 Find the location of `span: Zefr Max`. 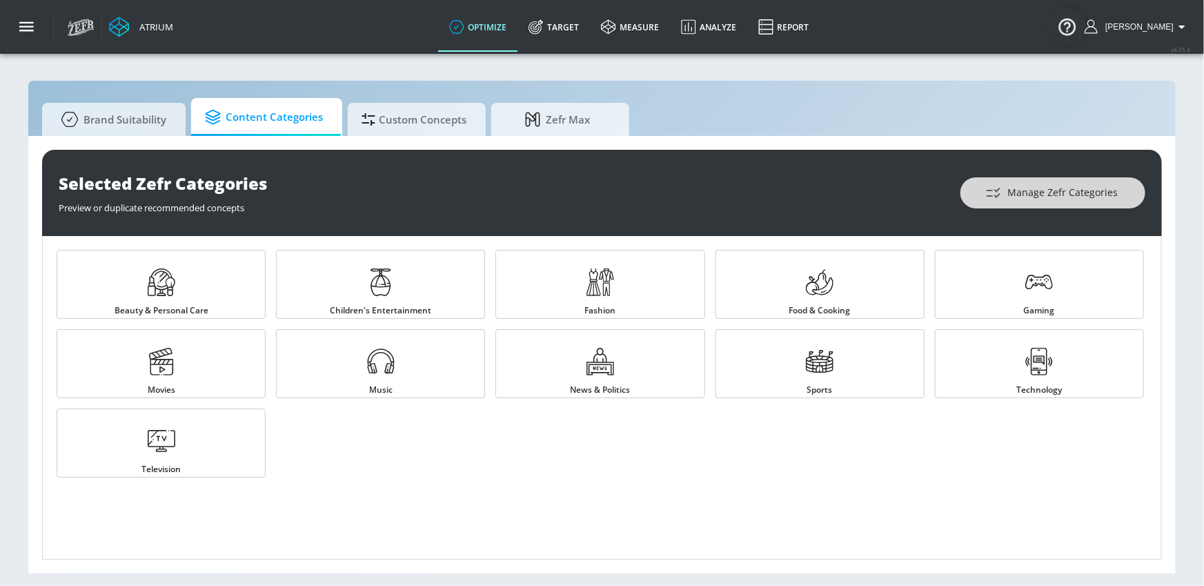

span: Zefr Max is located at coordinates (557, 119).